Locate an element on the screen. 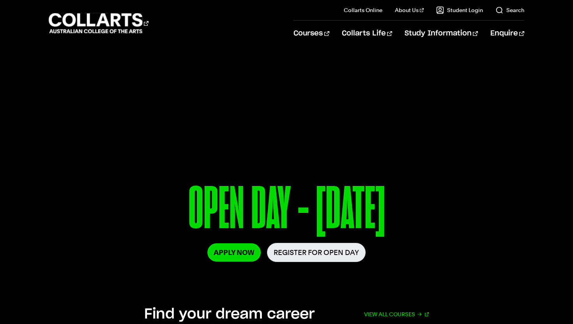 The width and height of the screenshot is (573, 324). a: Apply Now is located at coordinates (234, 252).